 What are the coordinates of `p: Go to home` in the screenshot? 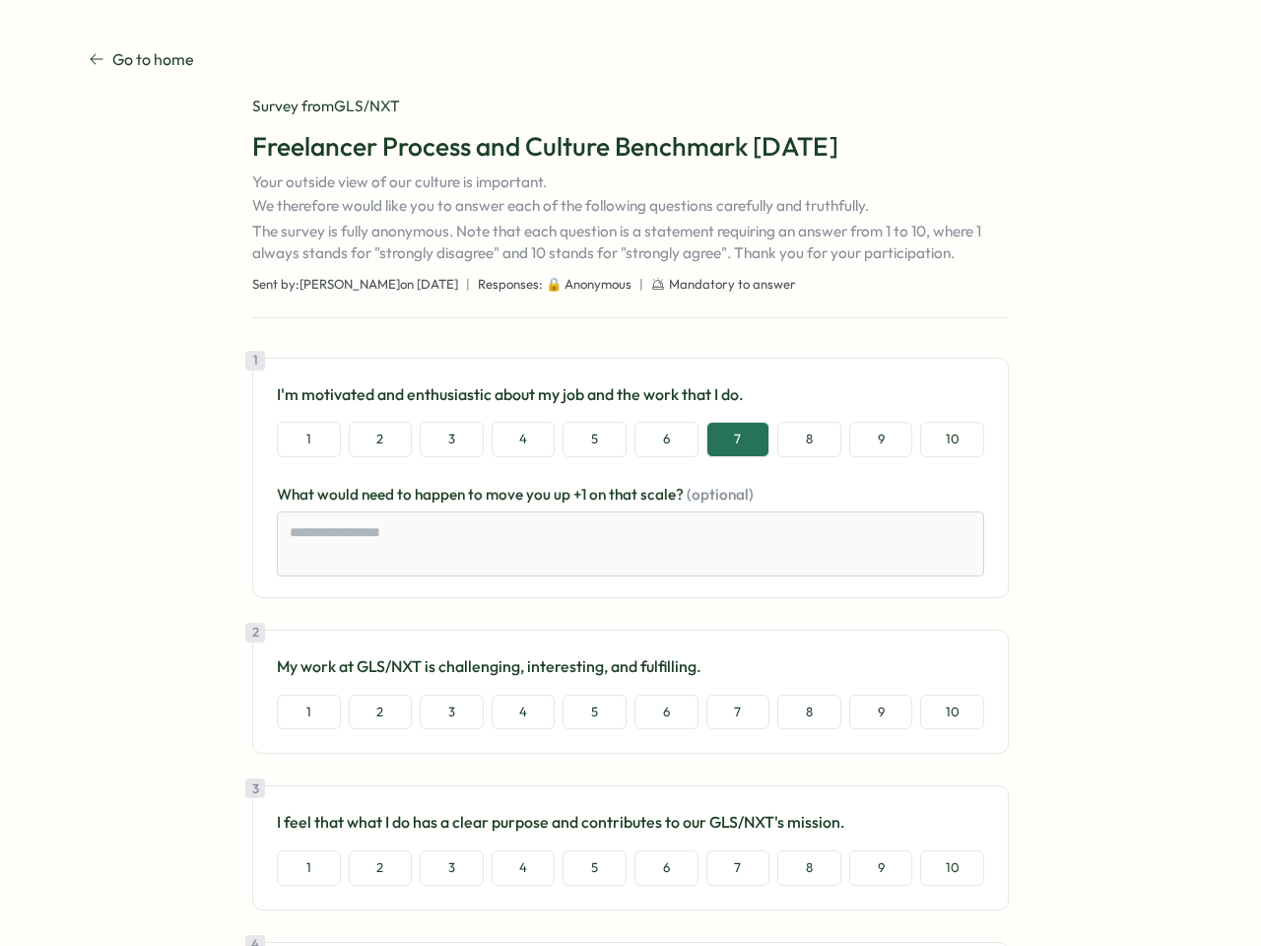 It's located at (153, 59).